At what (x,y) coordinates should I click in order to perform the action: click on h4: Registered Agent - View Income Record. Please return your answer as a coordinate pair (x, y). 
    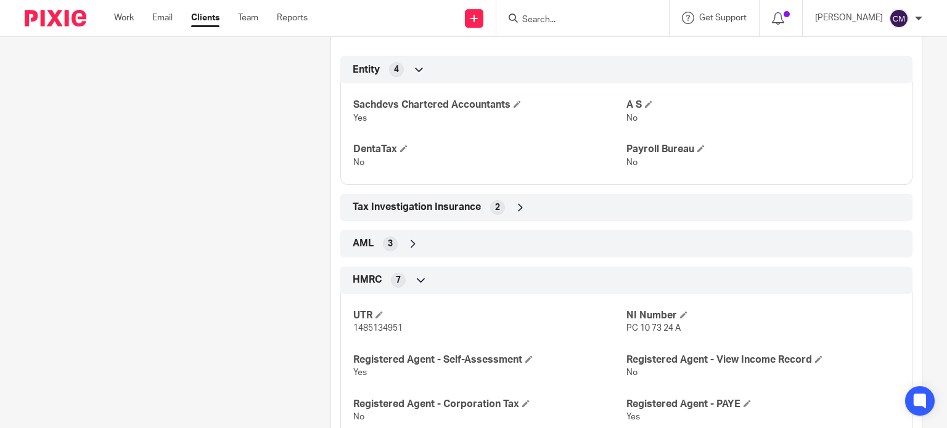
    Looking at the image, I should click on (762, 360).